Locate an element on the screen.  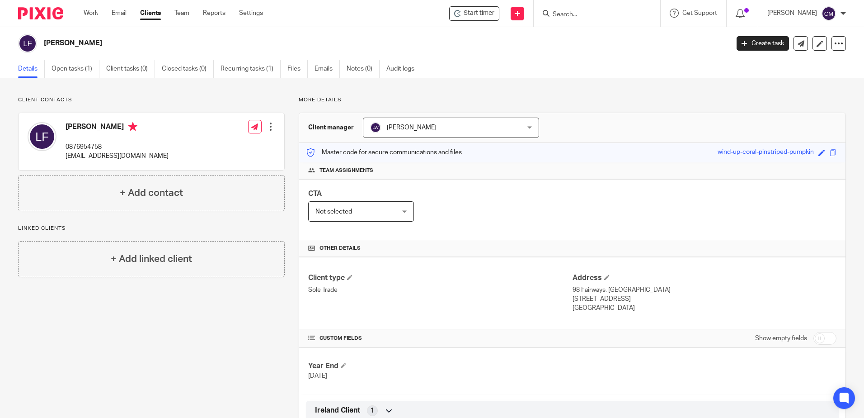
p: Linked clients is located at coordinates (151, 228).